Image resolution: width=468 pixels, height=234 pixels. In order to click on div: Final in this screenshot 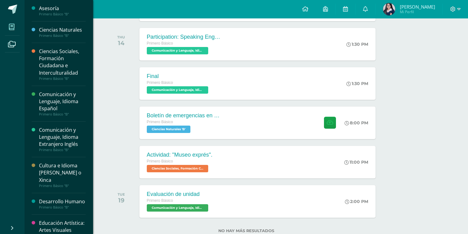, I will do `click(178, 76)`.